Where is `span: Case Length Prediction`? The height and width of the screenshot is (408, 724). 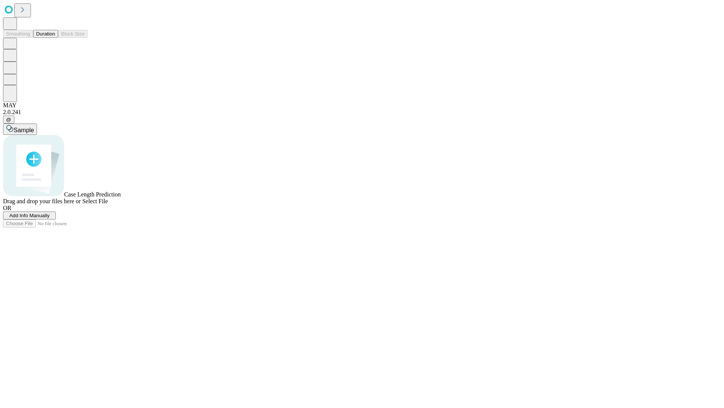 span: Case Length Prediction is located at coordinates (92, 194).